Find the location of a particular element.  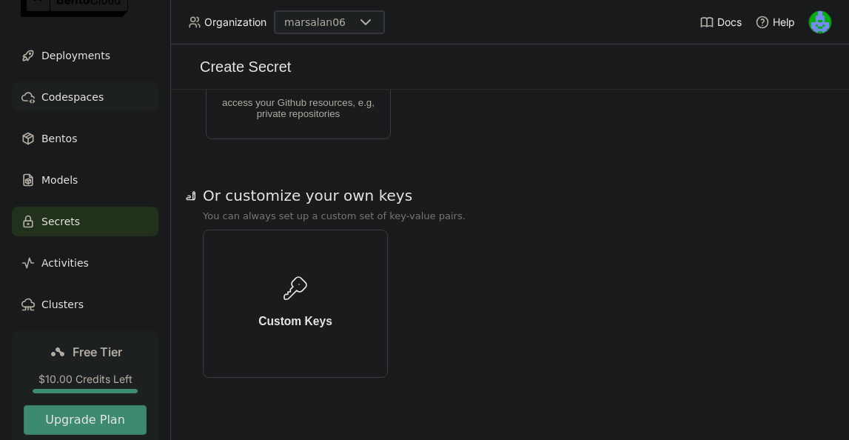

a: Deployments is located at coordinates (85, 56).